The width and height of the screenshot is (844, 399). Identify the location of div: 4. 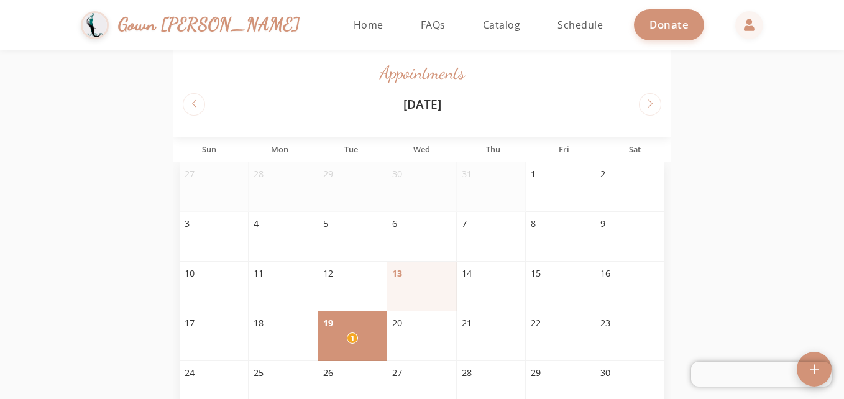
(283, 224).